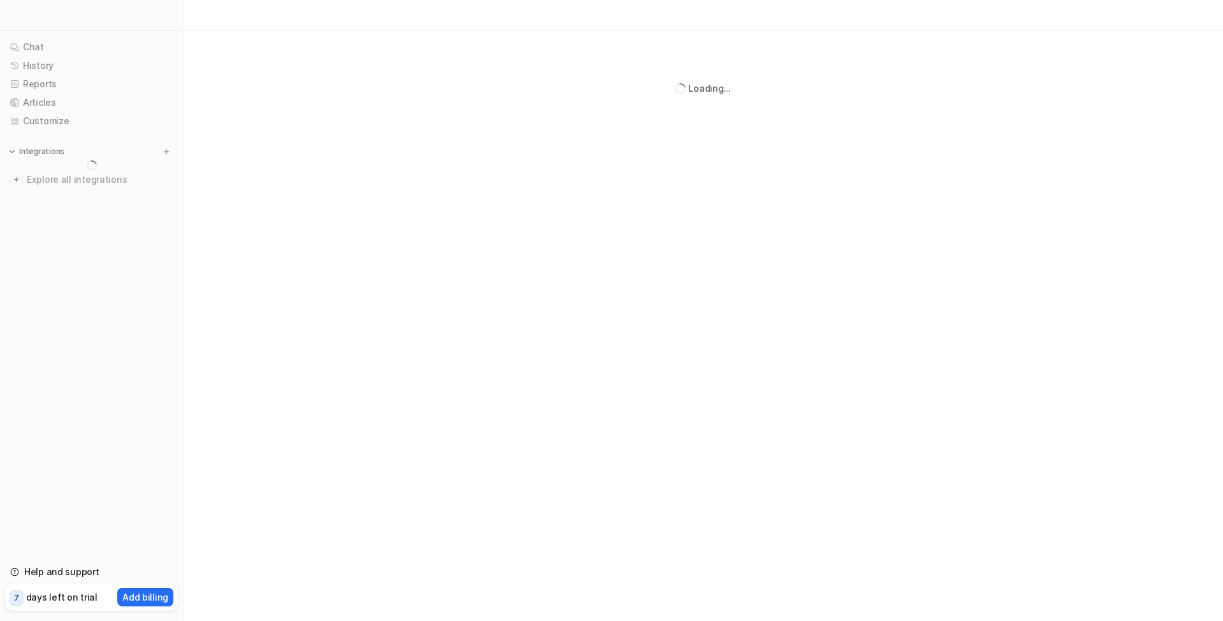  I want to click on p: Integrations, so click(41, 152).